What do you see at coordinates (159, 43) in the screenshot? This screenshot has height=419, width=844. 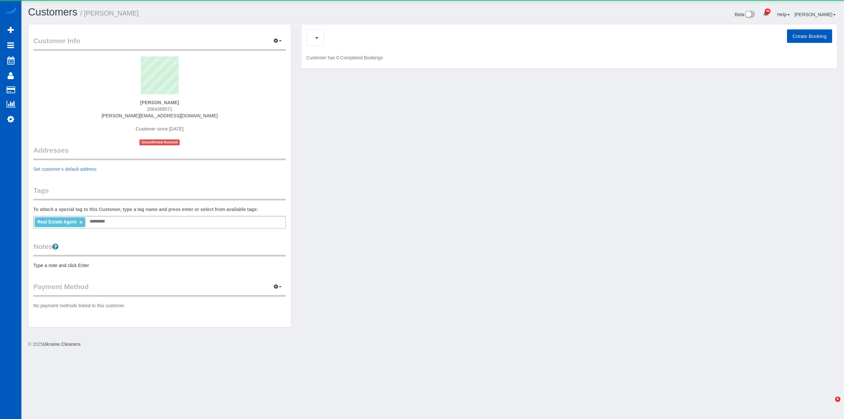 I see `legend: Customer Info` at bounding box center [159, 43].